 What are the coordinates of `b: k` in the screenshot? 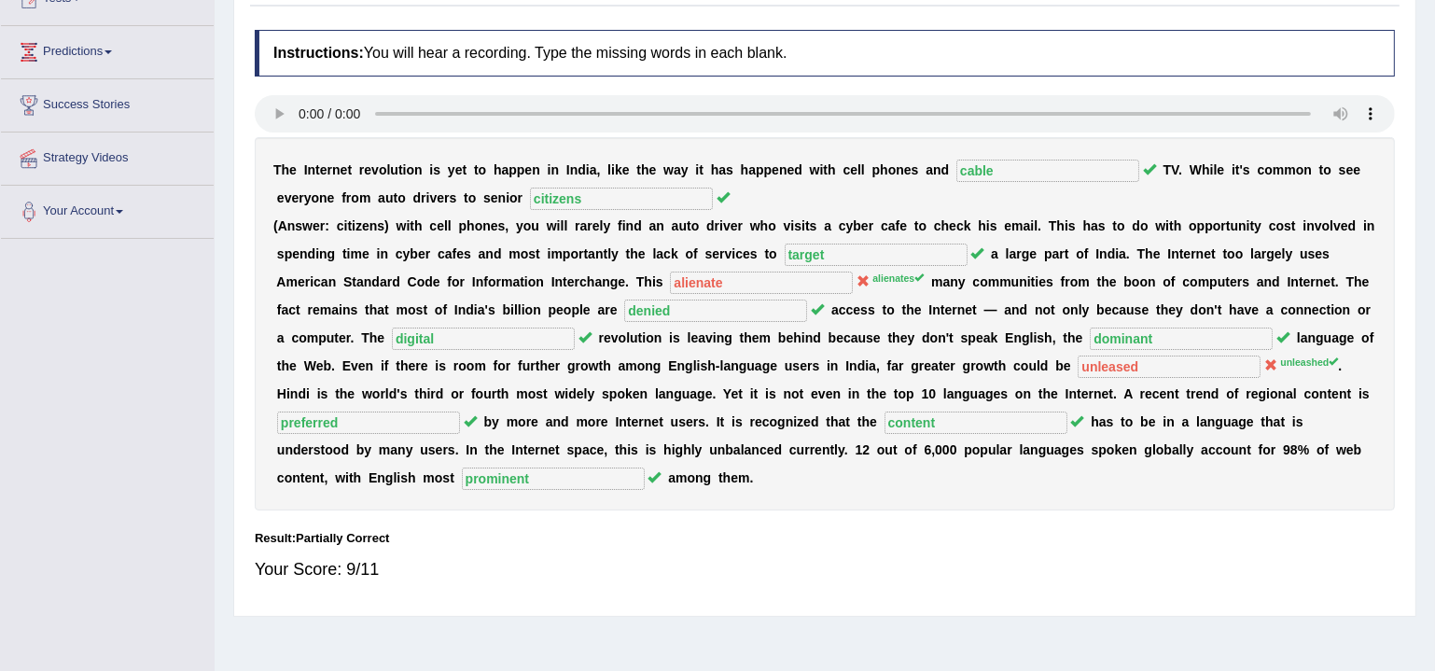 It's located at (618, 170).